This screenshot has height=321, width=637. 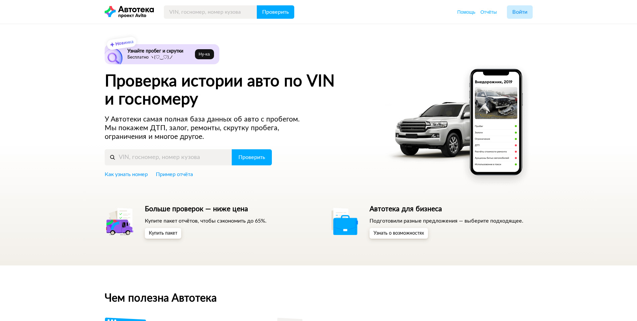 What do you see at coordinates (489, 12) in the screenshot?
I see `a: Отчёты` at bounding box center [489, 12].